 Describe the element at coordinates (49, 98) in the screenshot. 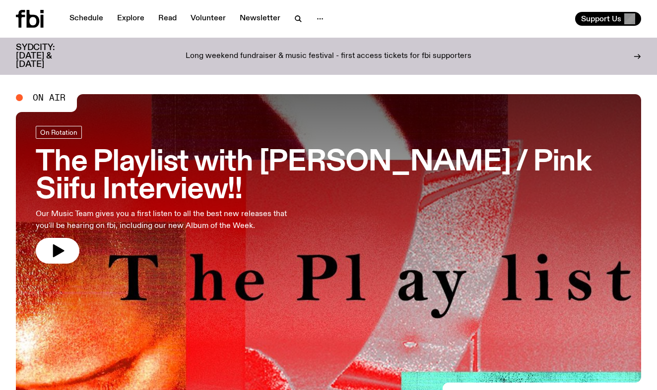

I see `span: On Air` at that location.